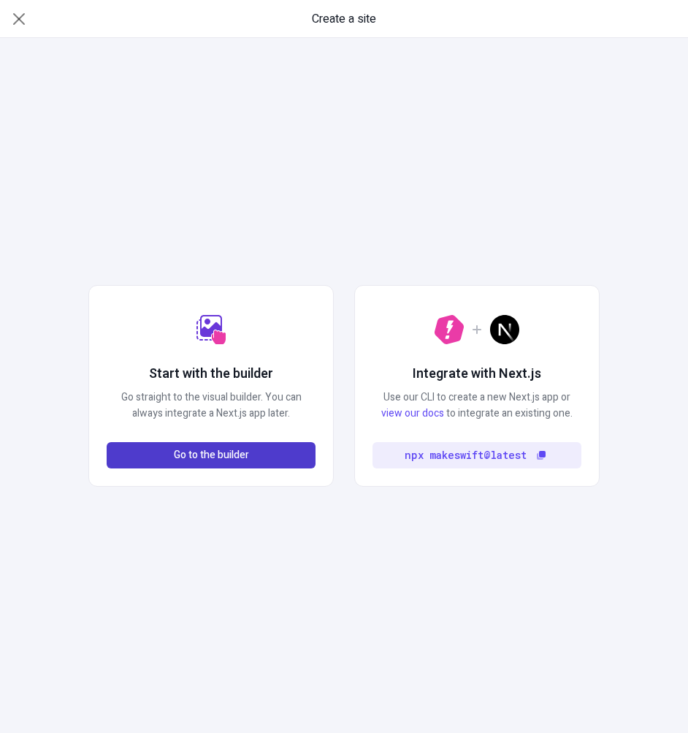 This screenshot has height=733, width=688. Describe the element at coordinates (413, 413) in the screenshot. I see `a: view our docs` at that location.